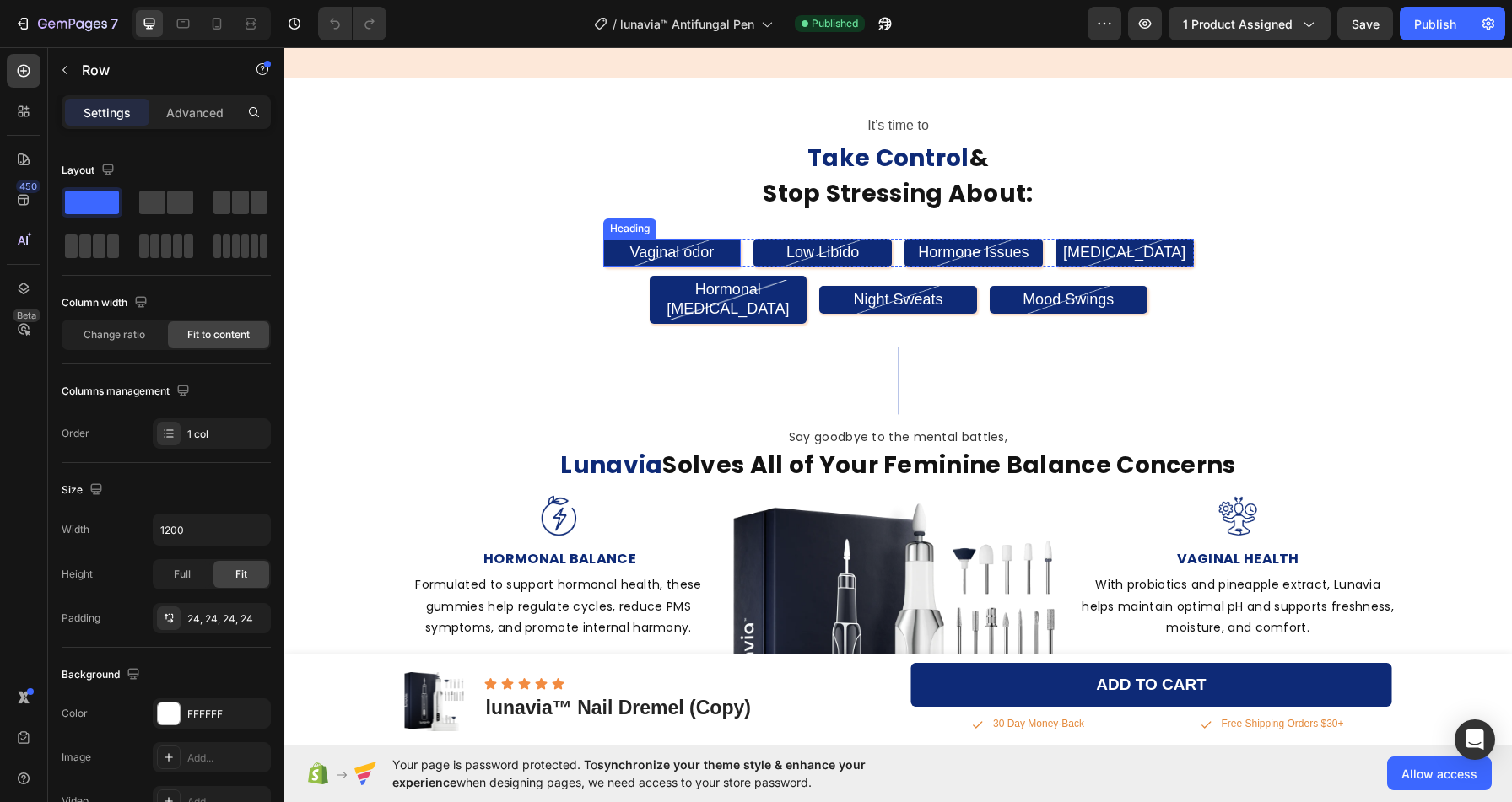  I want to click on p: Formulated to support hormonal health, these gummies help regulate cycles, reduce PMS symptoms, a..., so click(273, 560).